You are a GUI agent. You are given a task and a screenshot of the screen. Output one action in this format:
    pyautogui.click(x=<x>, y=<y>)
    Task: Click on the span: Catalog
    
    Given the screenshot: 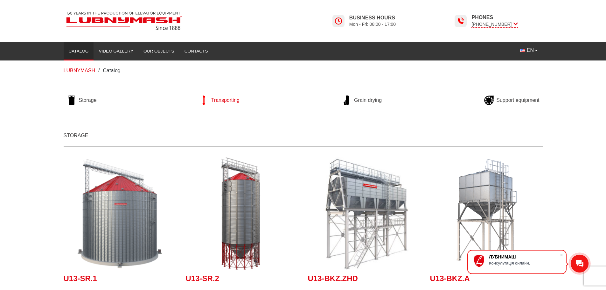 What is the action you would take?
    pyautogui.click(x=112, y=70)
    